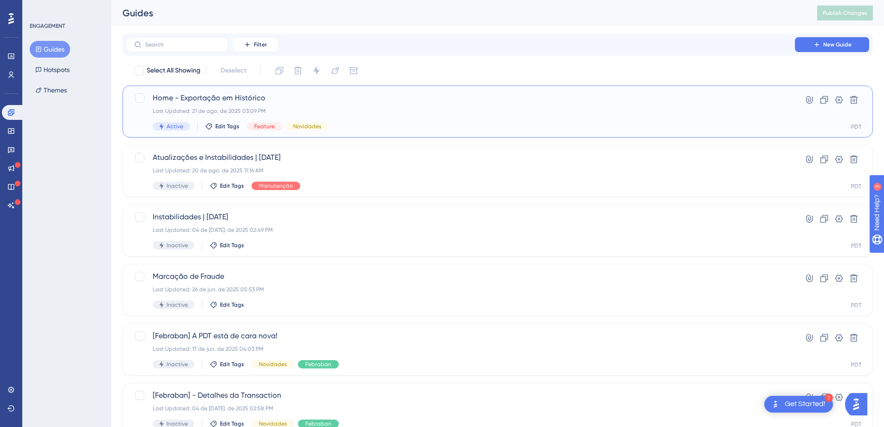  Describe the element at coordinates (234, 71) in the screenshot. I see `button: Deselect` at that location.